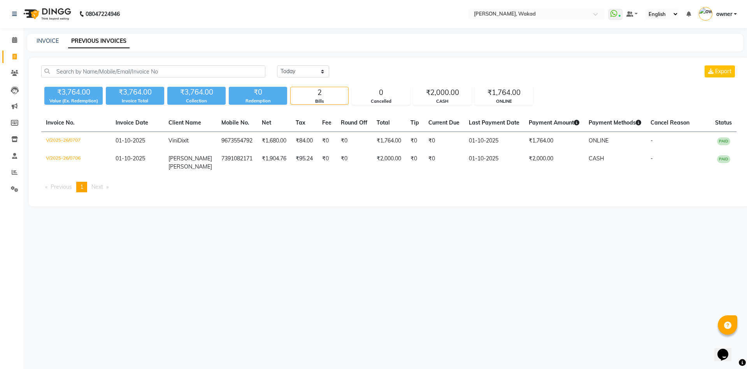 The image size is (747, 369). What do you see at coordinates (103, 14) in the screenshot?
I see `b: 08047224946` at bounding box center [103, 14].